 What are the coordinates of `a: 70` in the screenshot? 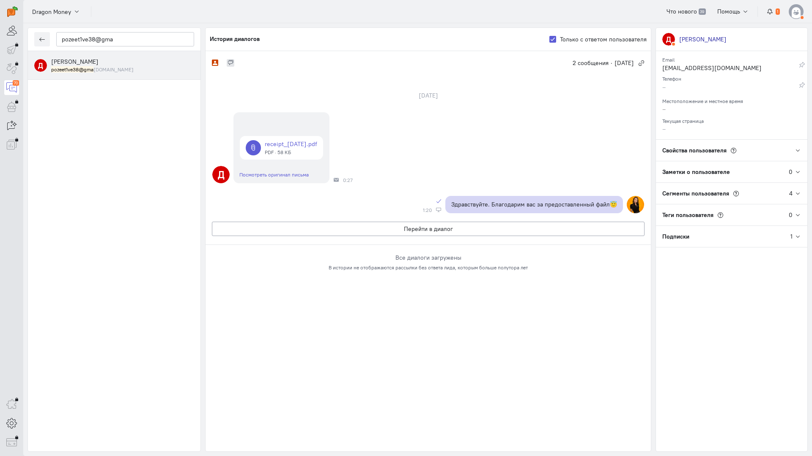 It's located at (11, 87).